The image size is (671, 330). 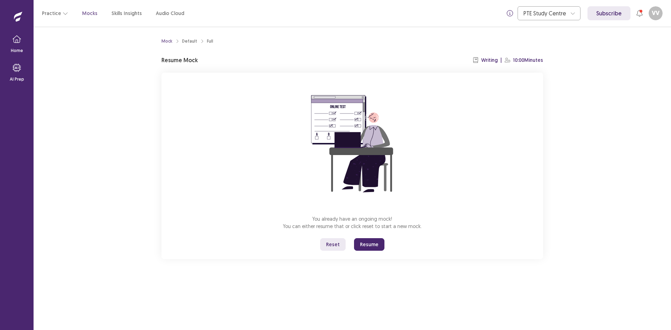 What do you see at coordinates (170, 13) in the screenshot?
I see `p: Audio Cloud` at bounding box center [170, 13].